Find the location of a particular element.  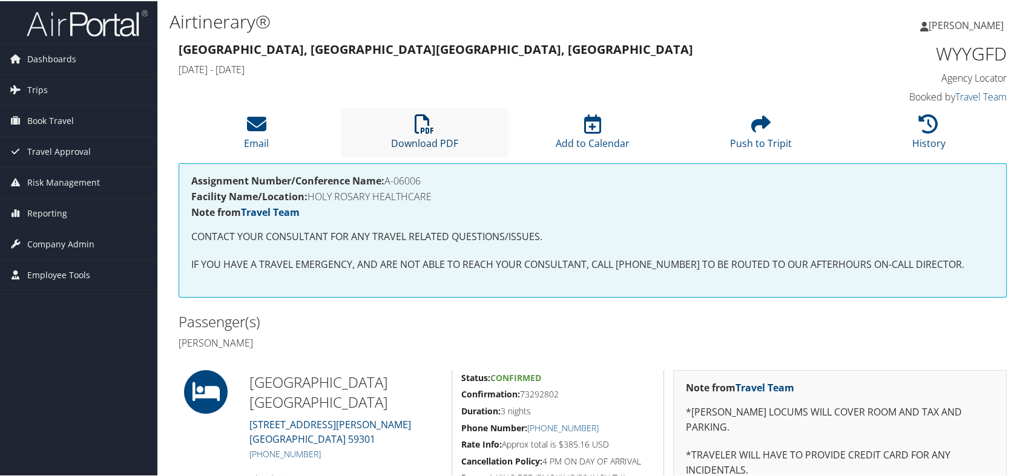

a: Add to Calendar is located at coordinates (592, 134).